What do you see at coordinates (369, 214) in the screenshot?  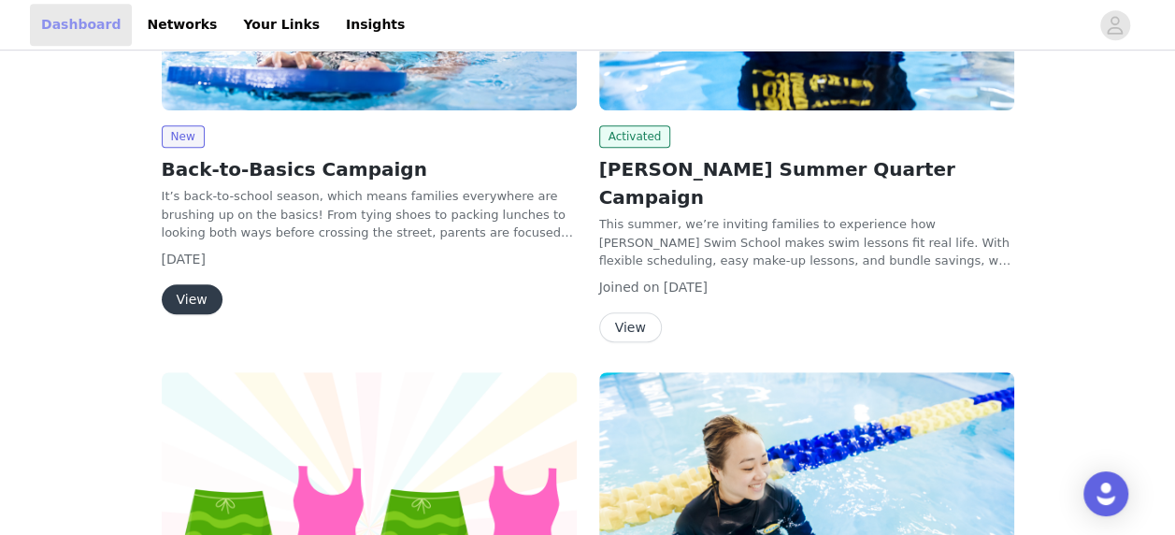 I see `p: It’s back-to-school season, which means families everywhere are brushing up on the basics! From t...` at bounding box center [369, 214].